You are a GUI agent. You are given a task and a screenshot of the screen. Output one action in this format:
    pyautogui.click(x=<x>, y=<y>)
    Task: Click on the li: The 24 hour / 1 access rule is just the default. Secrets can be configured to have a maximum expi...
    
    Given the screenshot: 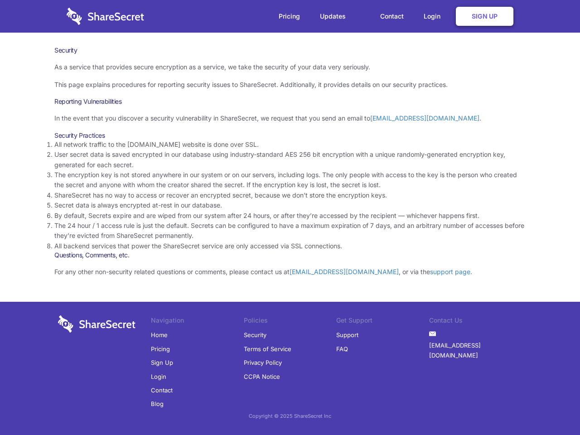 What is the action you would take?
    pyautogui.click(x=290, y=231)
    